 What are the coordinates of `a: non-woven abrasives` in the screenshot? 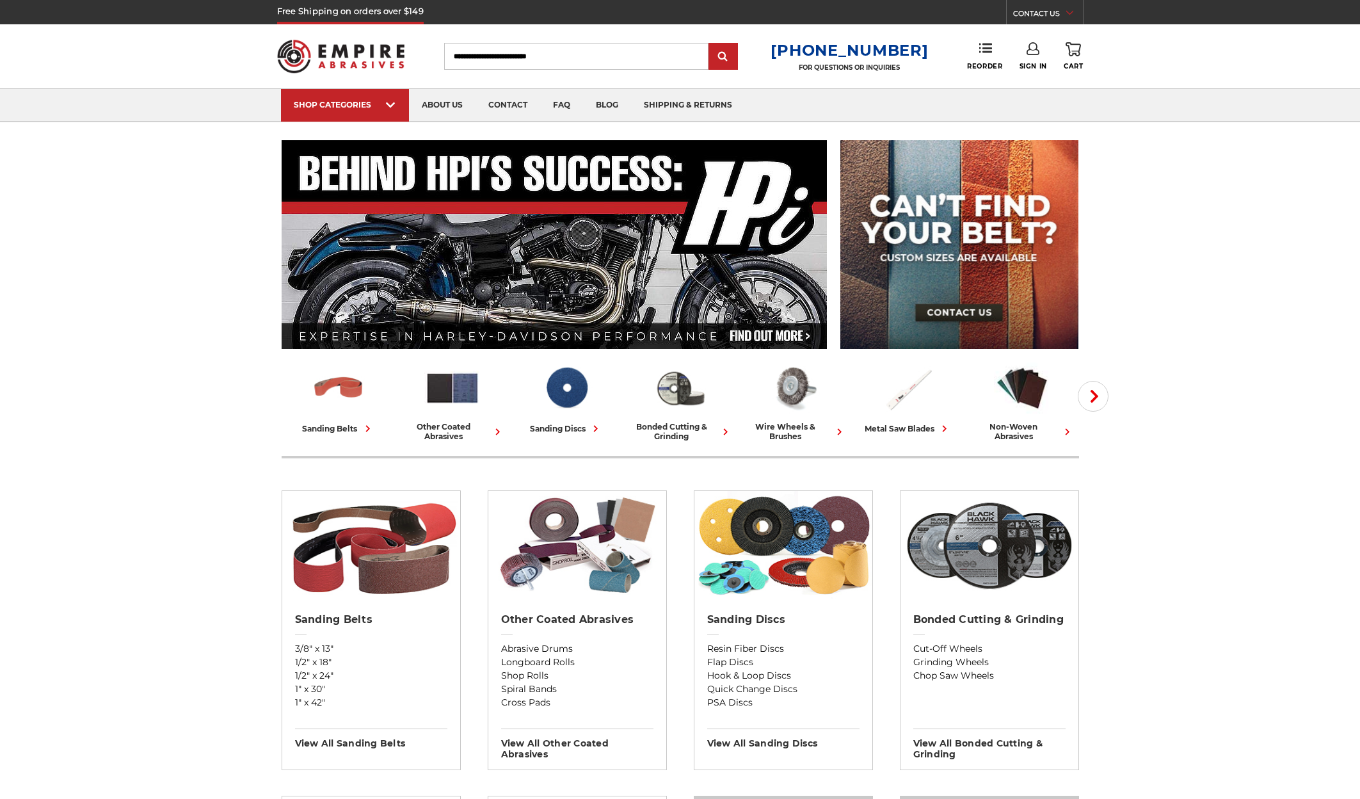 It's located at (1022, 401).